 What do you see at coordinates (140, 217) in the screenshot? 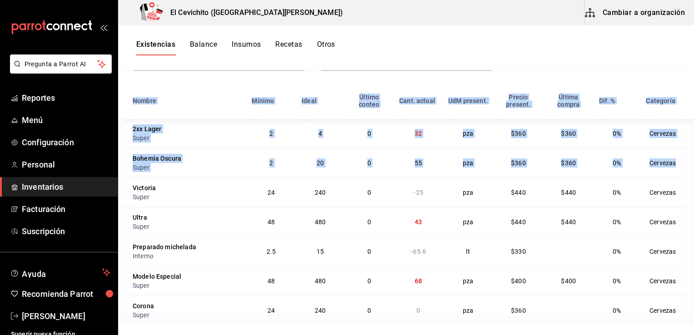
I see `div: Ultra` at bounding box center [140, 217].